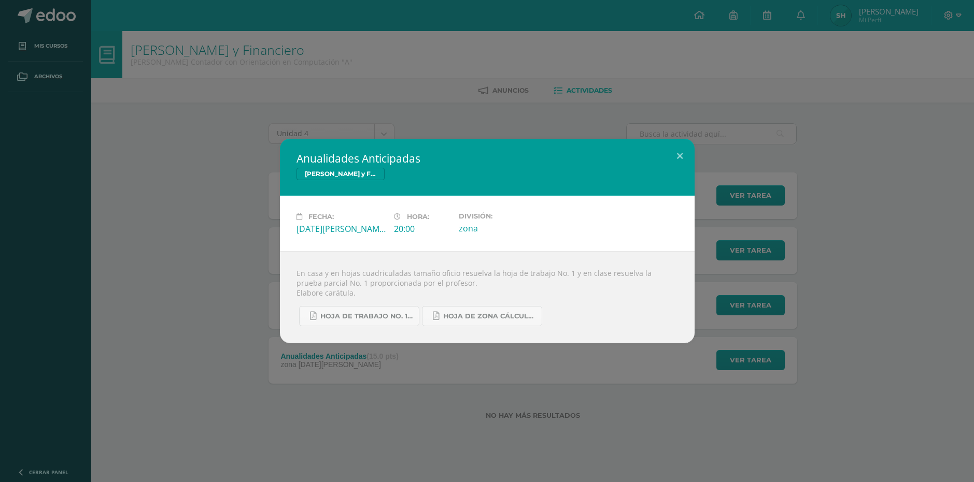 The width and height of the screenshot is (974, 482). Describe the element at coordinates (482, 316) in the screenshot. I see `a: Hoja de zona Cálculo Mercantil.pdf` at that location.